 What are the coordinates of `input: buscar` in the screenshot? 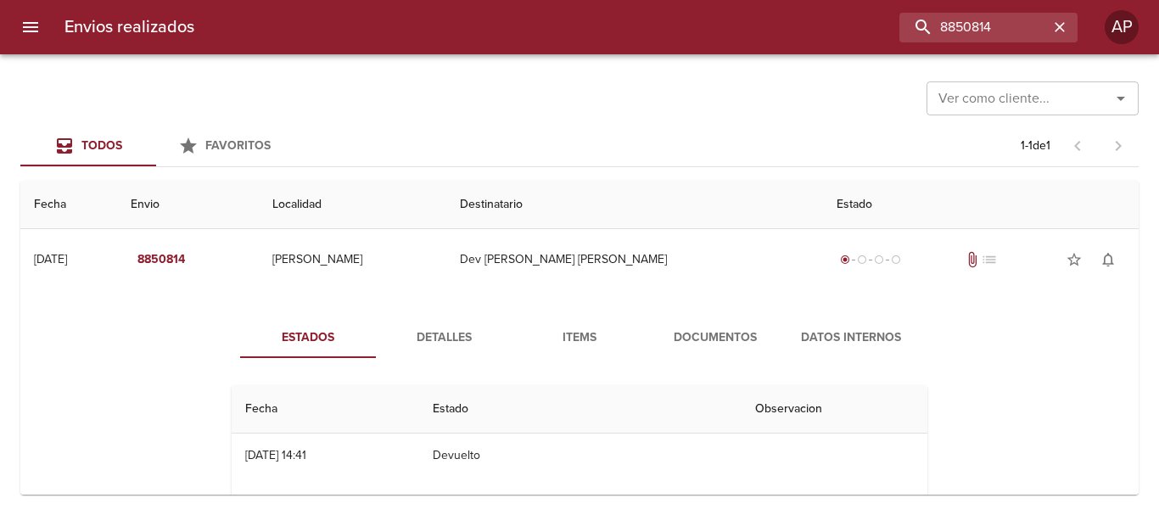 It's located at (974, 27).